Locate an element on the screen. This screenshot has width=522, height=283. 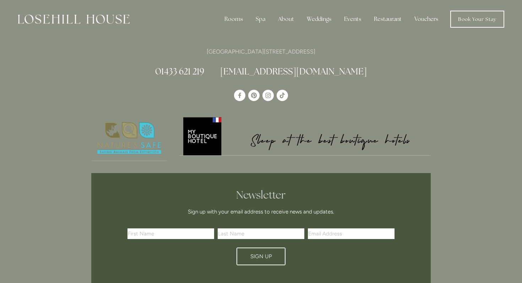
div: Restaurant is located at coordinates (388, 19).